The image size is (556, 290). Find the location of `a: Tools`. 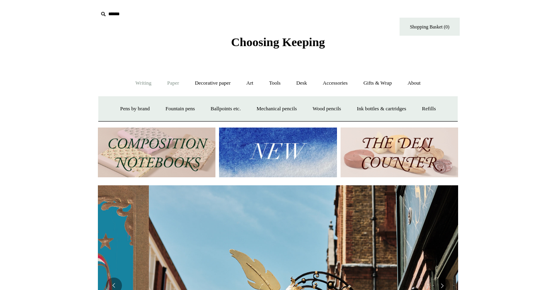

a: Tools is located at coordinates (275, 83).